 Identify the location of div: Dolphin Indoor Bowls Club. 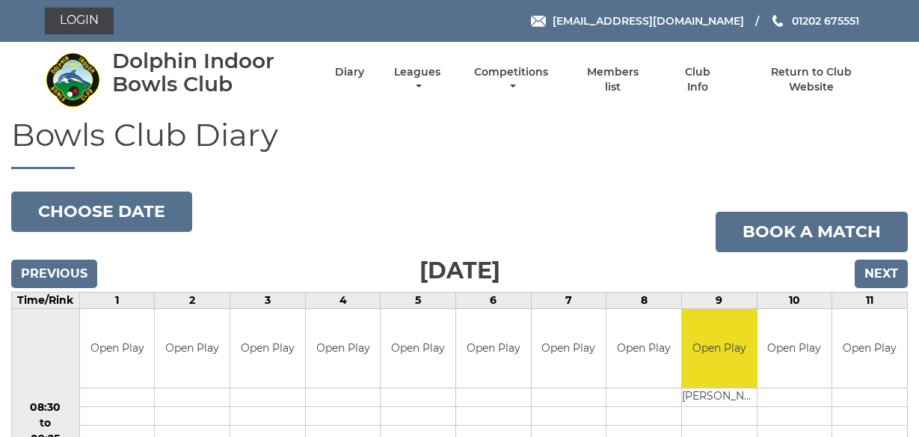
(210, 73).